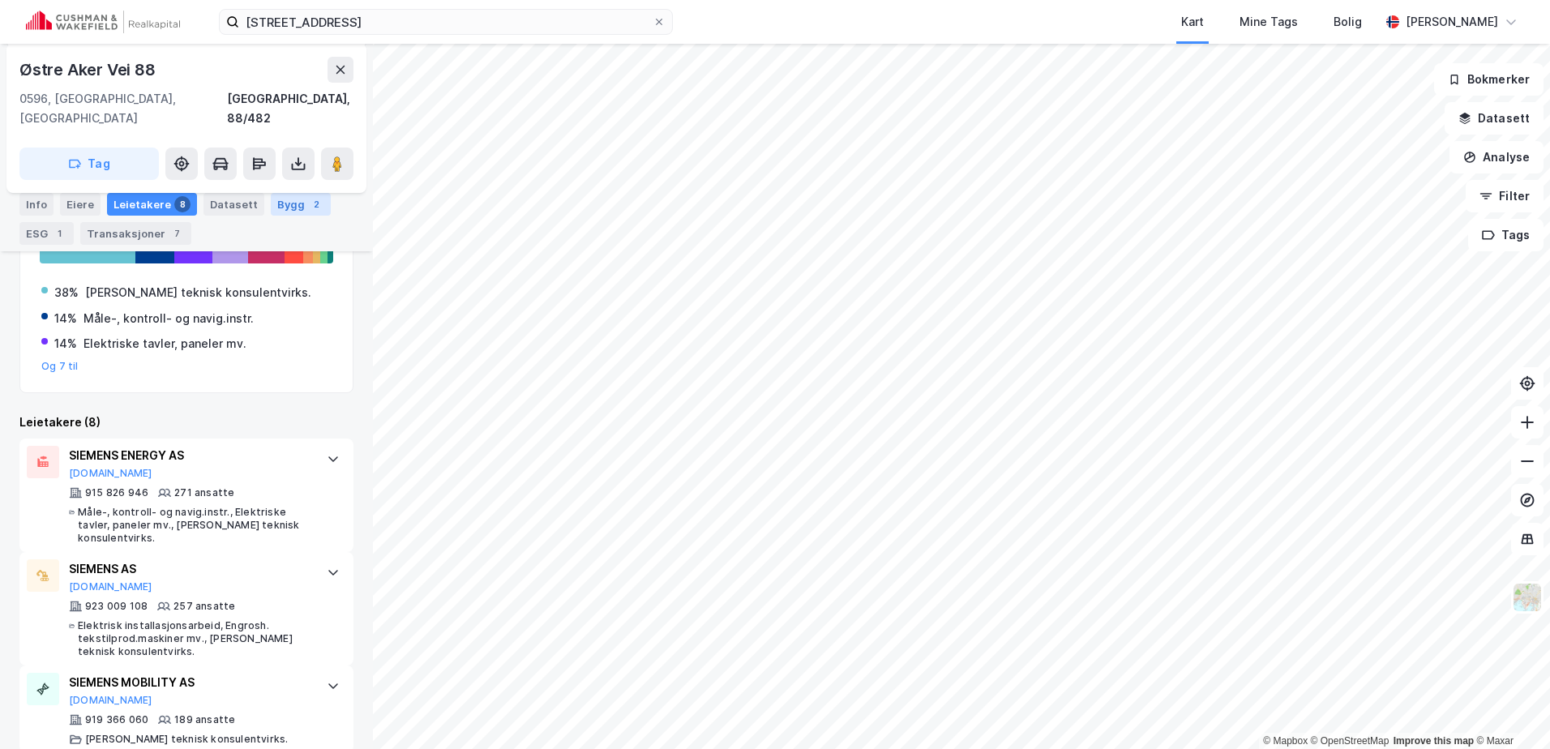  Describe the element at coordinates (1488, 79) in the screenshot. I see `button: Bokmerker` at that location.